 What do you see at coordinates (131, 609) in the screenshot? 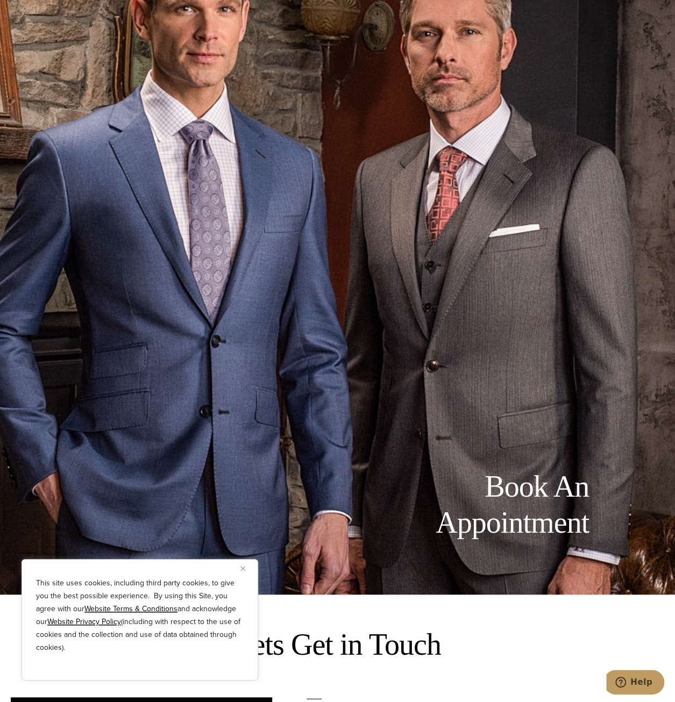
I see `u: Website Terms & Conditions` at bounding box center [131, 609].